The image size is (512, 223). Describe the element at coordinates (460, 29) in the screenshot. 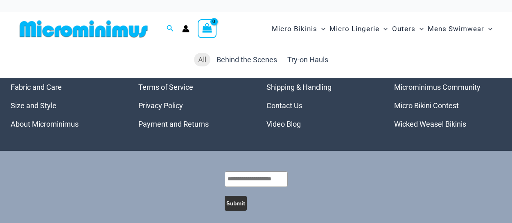

I see `a: Mens SwimwearMenu ToggleMenu Toggle` at that location.